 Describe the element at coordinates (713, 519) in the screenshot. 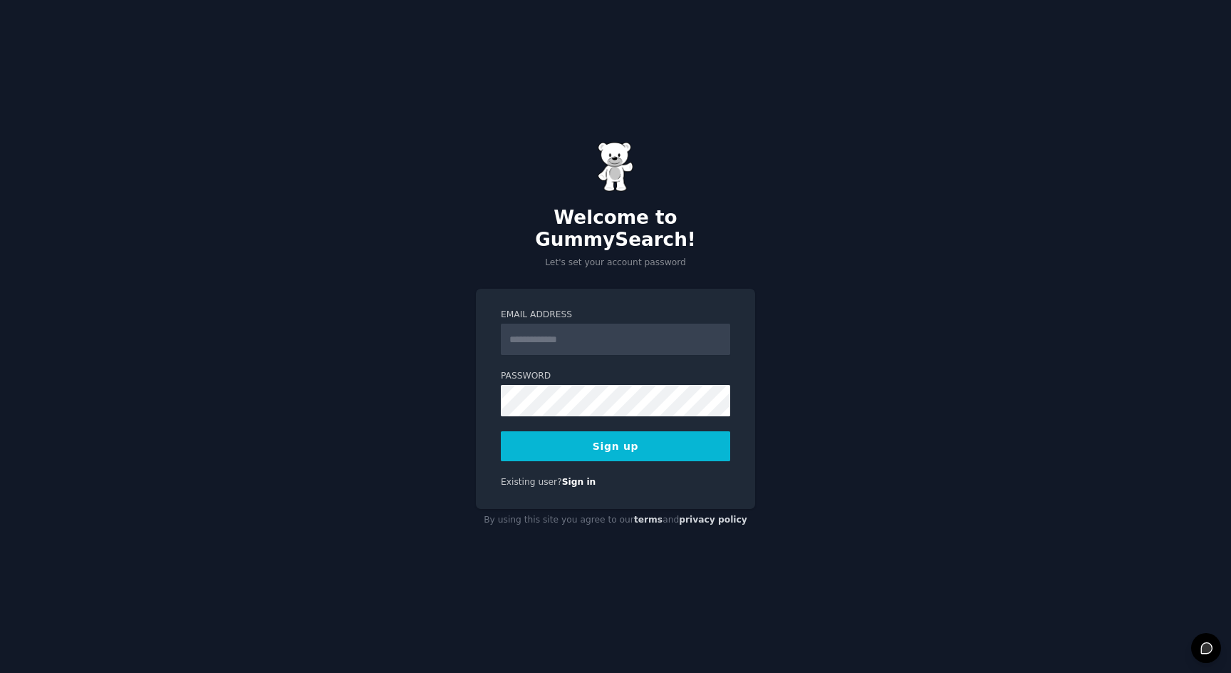

I see `a: privacy policy` at that location.